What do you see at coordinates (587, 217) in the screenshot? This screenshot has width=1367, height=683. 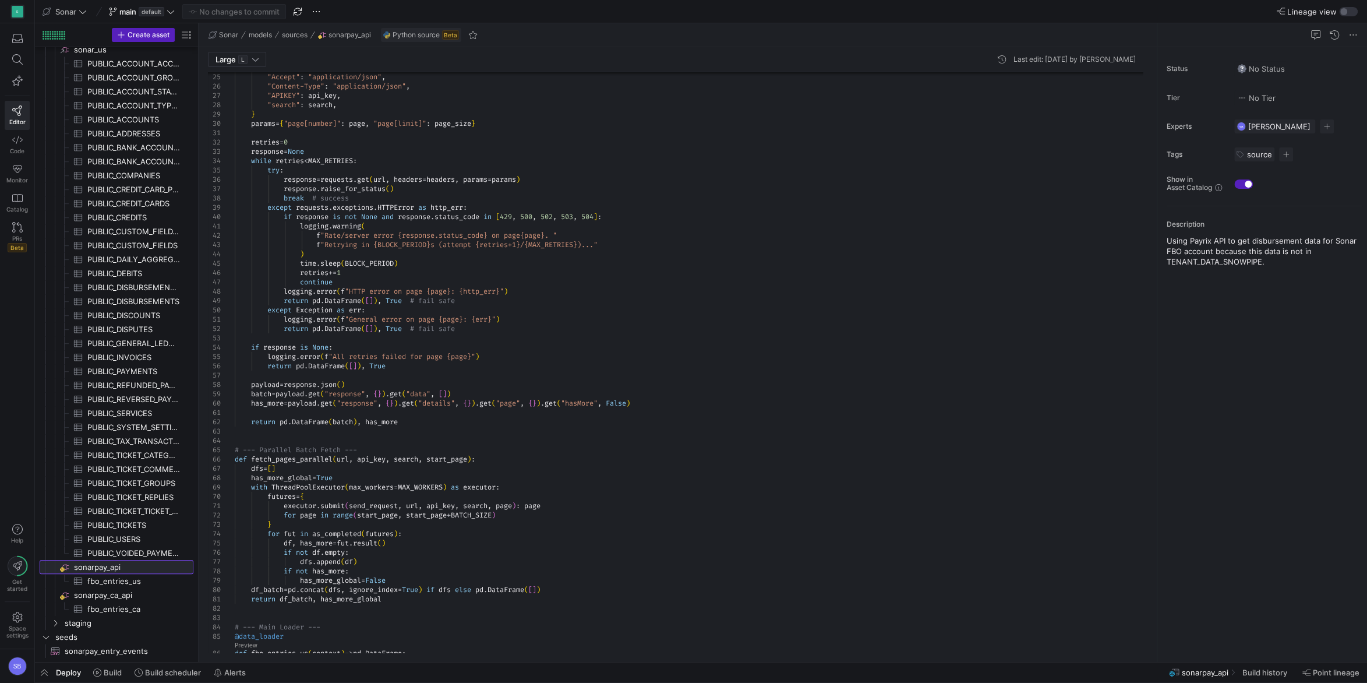 I see `span: 504` at bounding box center [587, 217].